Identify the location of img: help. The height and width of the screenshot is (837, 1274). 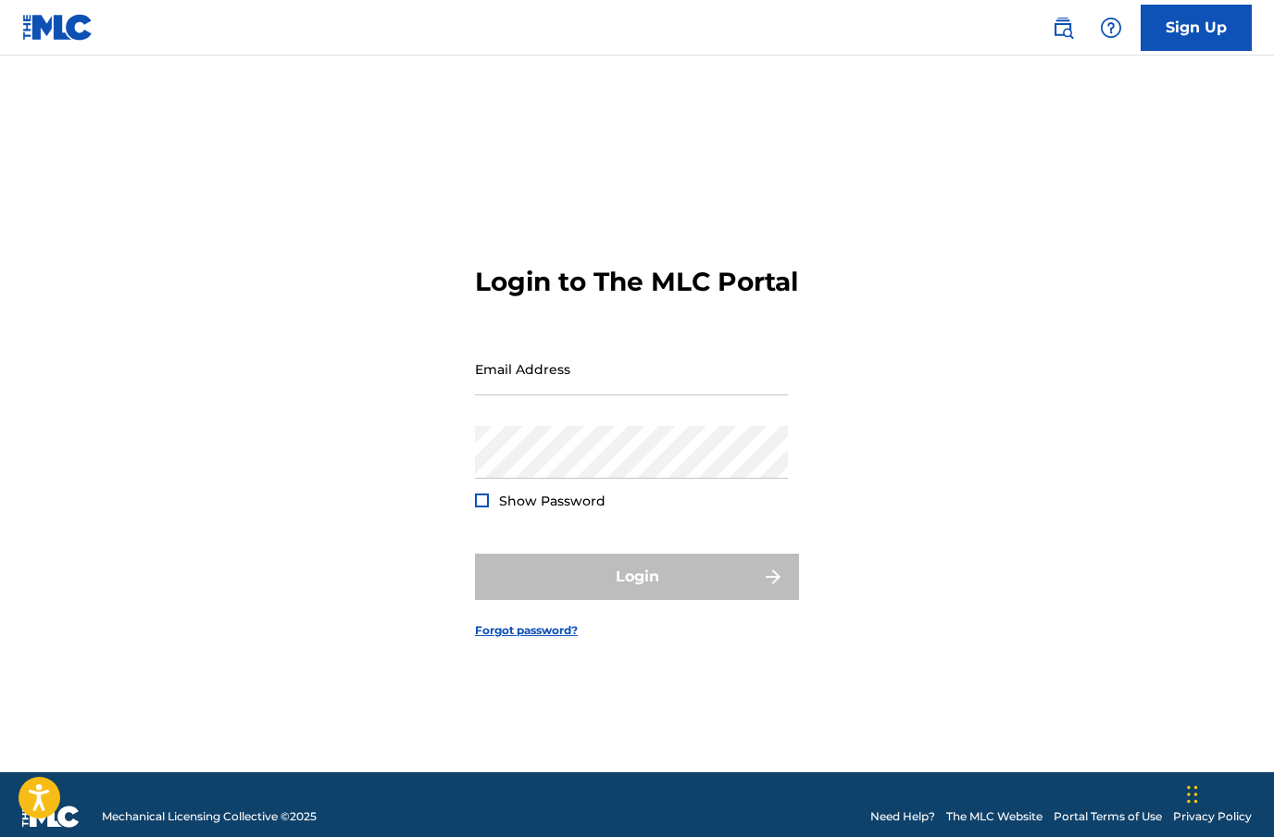
(1111, 28).